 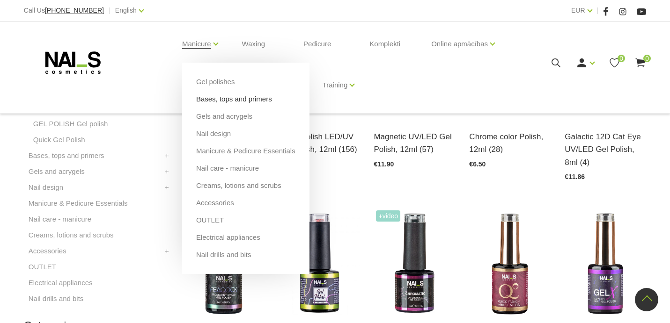 What do you see at coordinates (253, 44) in the screenshot?
I see `a: Waxing` at bounding box center [253, 44].